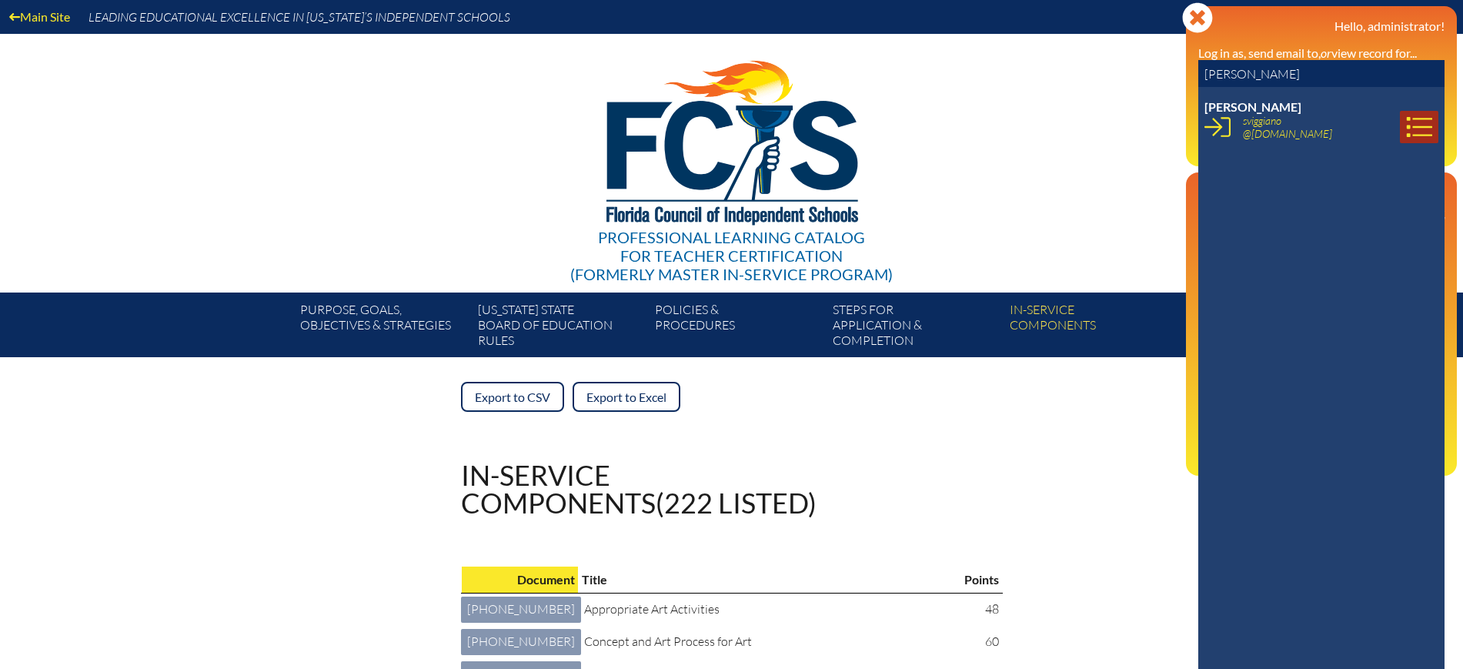 This screenshot has width=1463, height=669. I want to click on span: for Teacher Certification, so click(731, 255).